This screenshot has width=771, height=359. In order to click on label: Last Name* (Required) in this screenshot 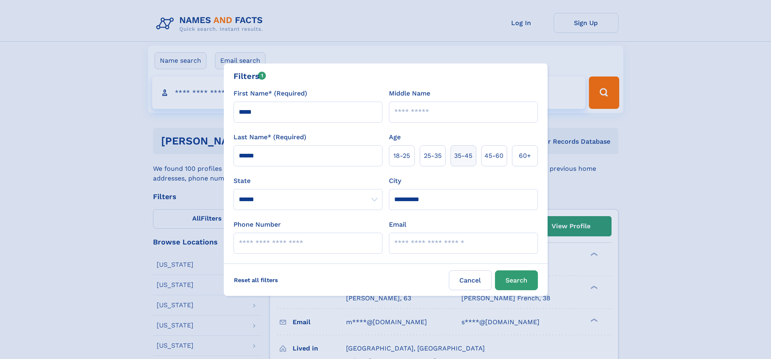, I will do `click(270, 137)`.